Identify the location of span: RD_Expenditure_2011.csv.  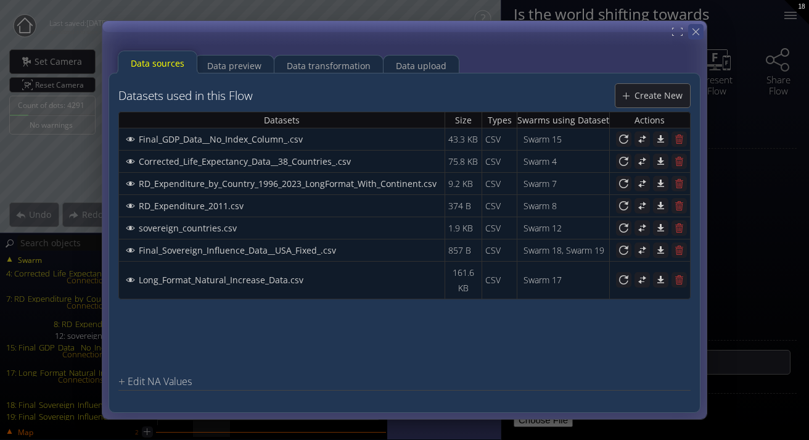
(194, 205).